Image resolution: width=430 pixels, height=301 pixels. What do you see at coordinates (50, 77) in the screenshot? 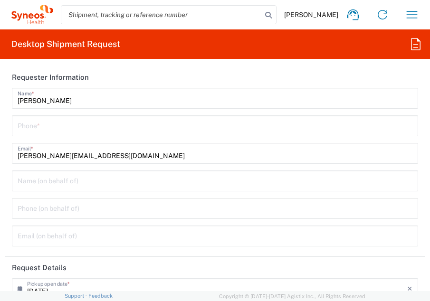
I see `h2: Requester Information` at bounding box center [50, 77].